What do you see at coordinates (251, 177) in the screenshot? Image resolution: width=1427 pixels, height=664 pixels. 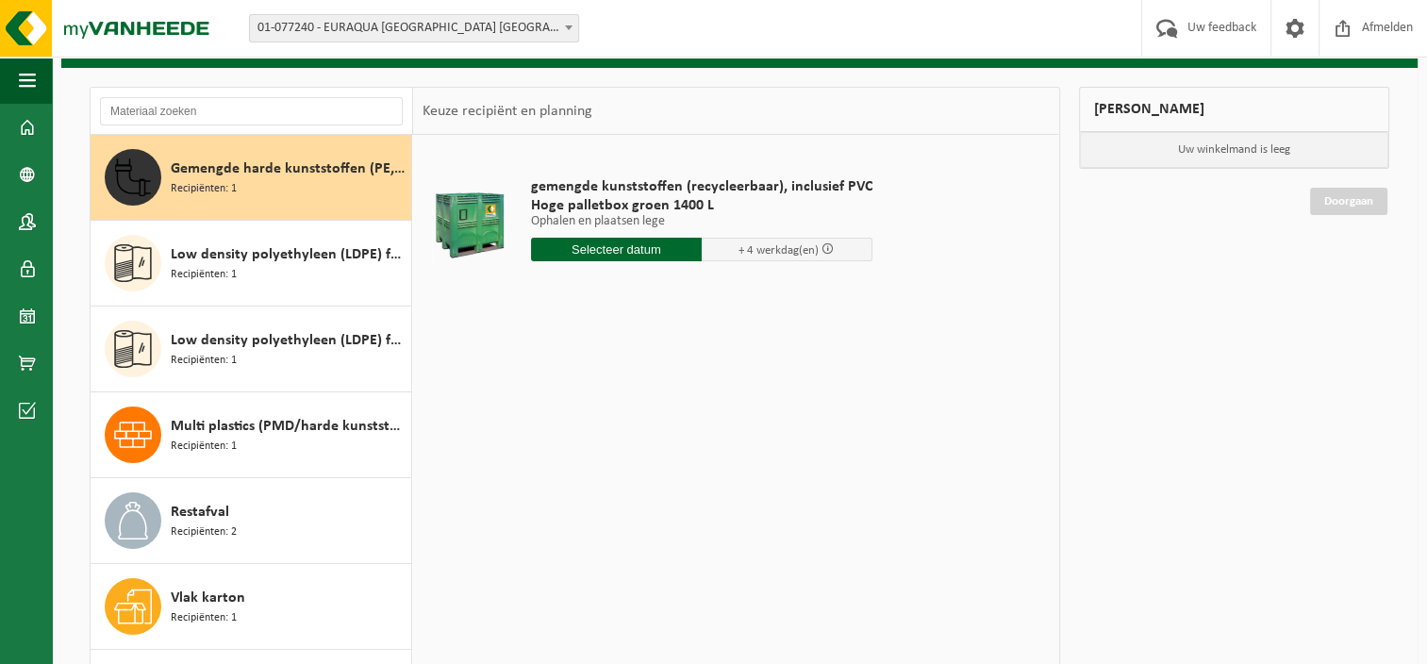 I see `button: Gemengde harde kunststoffen (PE, PP en PVC), recycleerbaar (industrieel) Recipiënten: 1` at bounding box center [251, 177].